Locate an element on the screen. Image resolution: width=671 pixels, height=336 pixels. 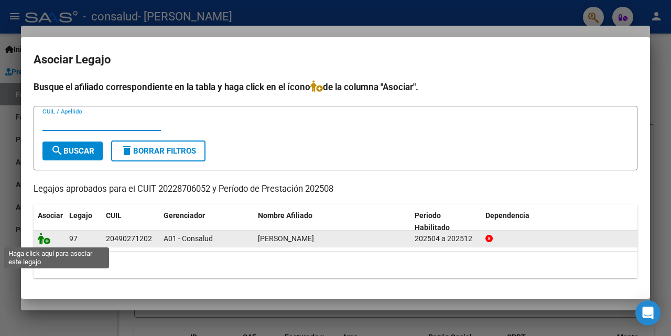
mat-icon: delete is located at coordinates (127, 151).